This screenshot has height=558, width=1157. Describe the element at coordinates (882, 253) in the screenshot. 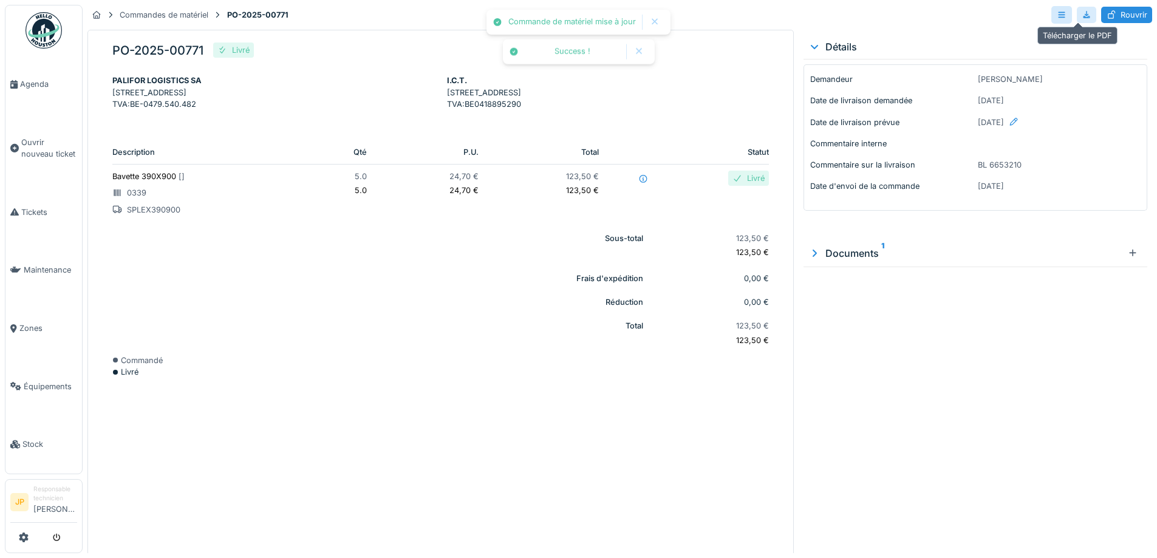

I see `sup: 1` at that location.